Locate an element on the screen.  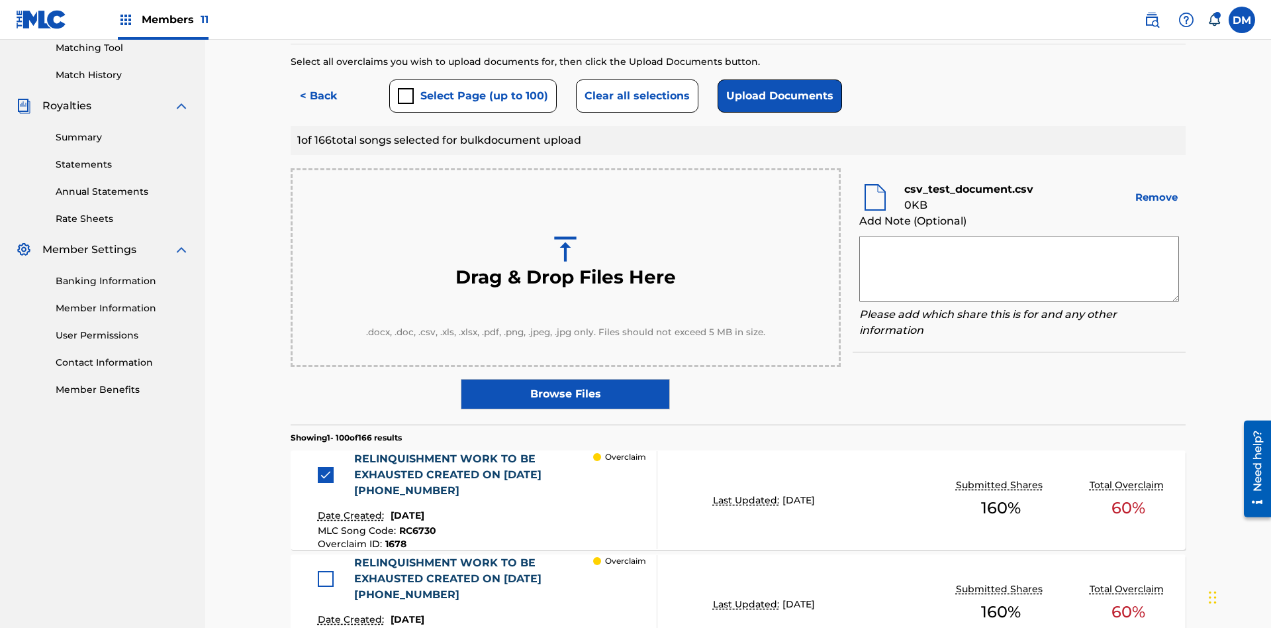
button: Remove is located at coordinates (1157, 197).